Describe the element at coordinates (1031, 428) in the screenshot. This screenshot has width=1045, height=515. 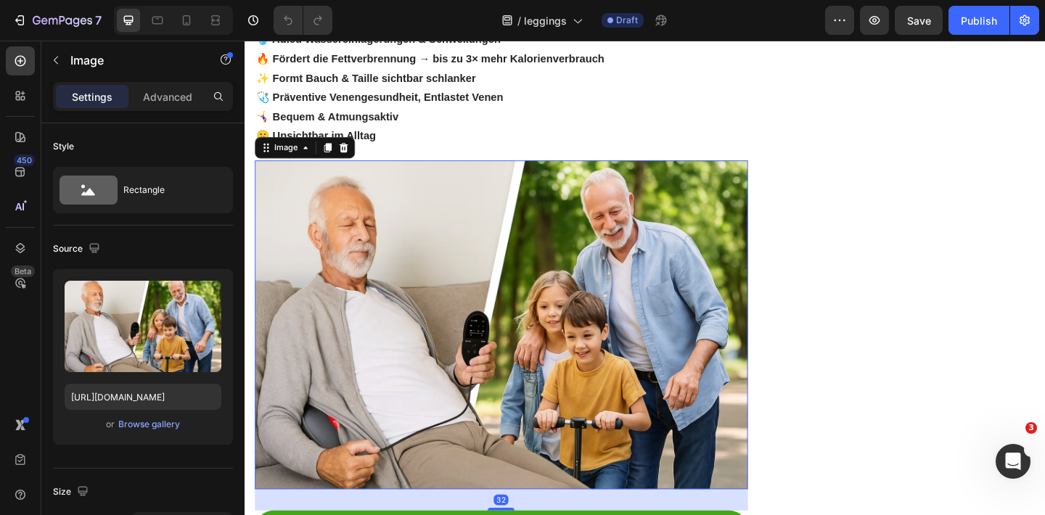
I see `span: 3` at that location.